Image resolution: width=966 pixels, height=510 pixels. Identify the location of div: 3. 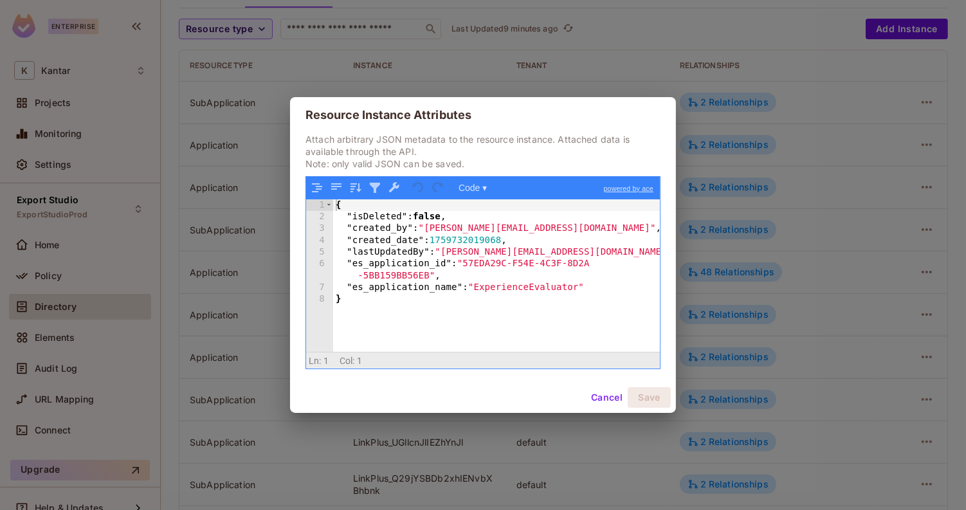
(320, 228).